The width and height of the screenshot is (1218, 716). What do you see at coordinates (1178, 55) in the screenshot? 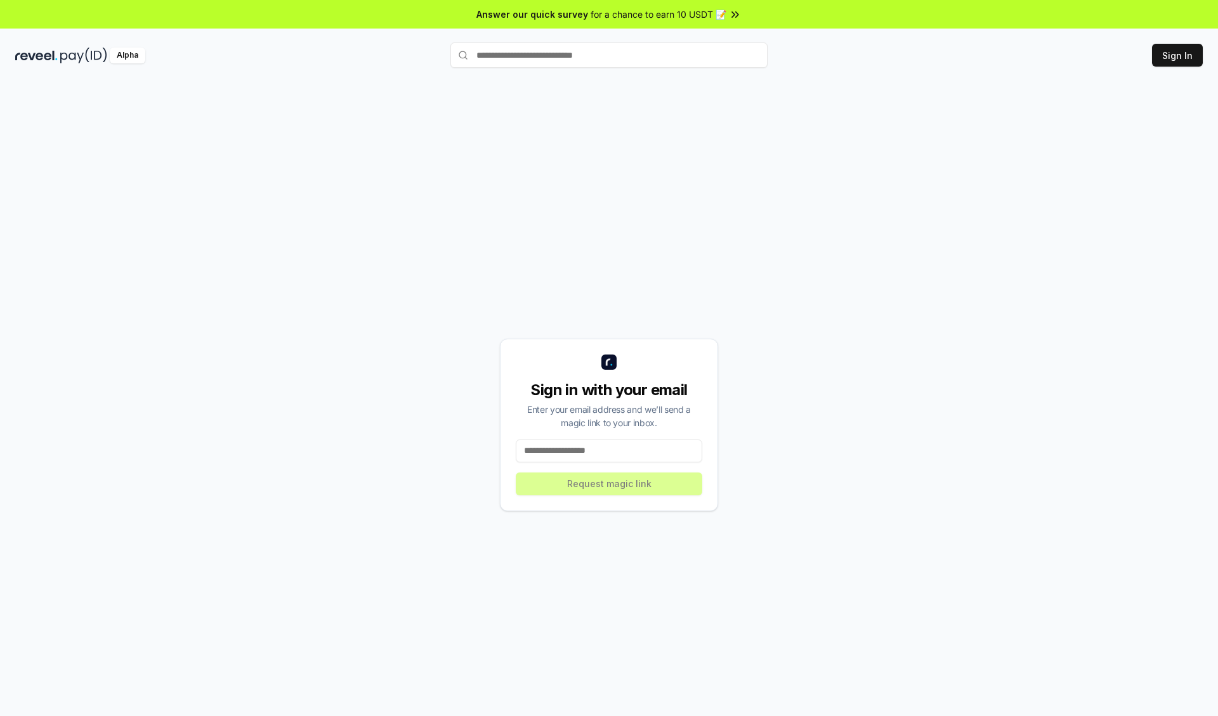
I see `button: Sign In` at bounding box center [1178, 55].